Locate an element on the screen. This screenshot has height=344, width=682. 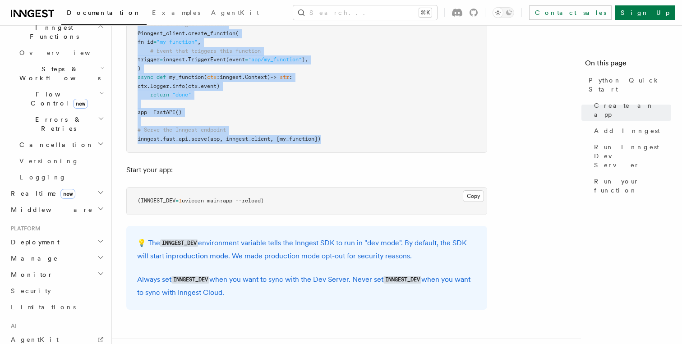
span: Context) is located at coordinates (257, 77).